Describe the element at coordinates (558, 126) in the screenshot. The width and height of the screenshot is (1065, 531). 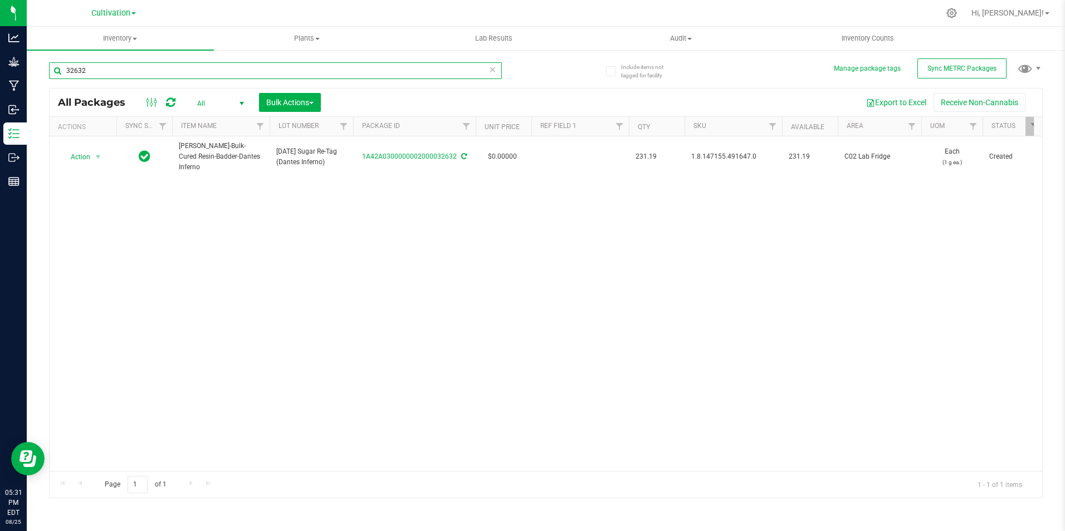
I see `a: Ref Field 1` at that location.